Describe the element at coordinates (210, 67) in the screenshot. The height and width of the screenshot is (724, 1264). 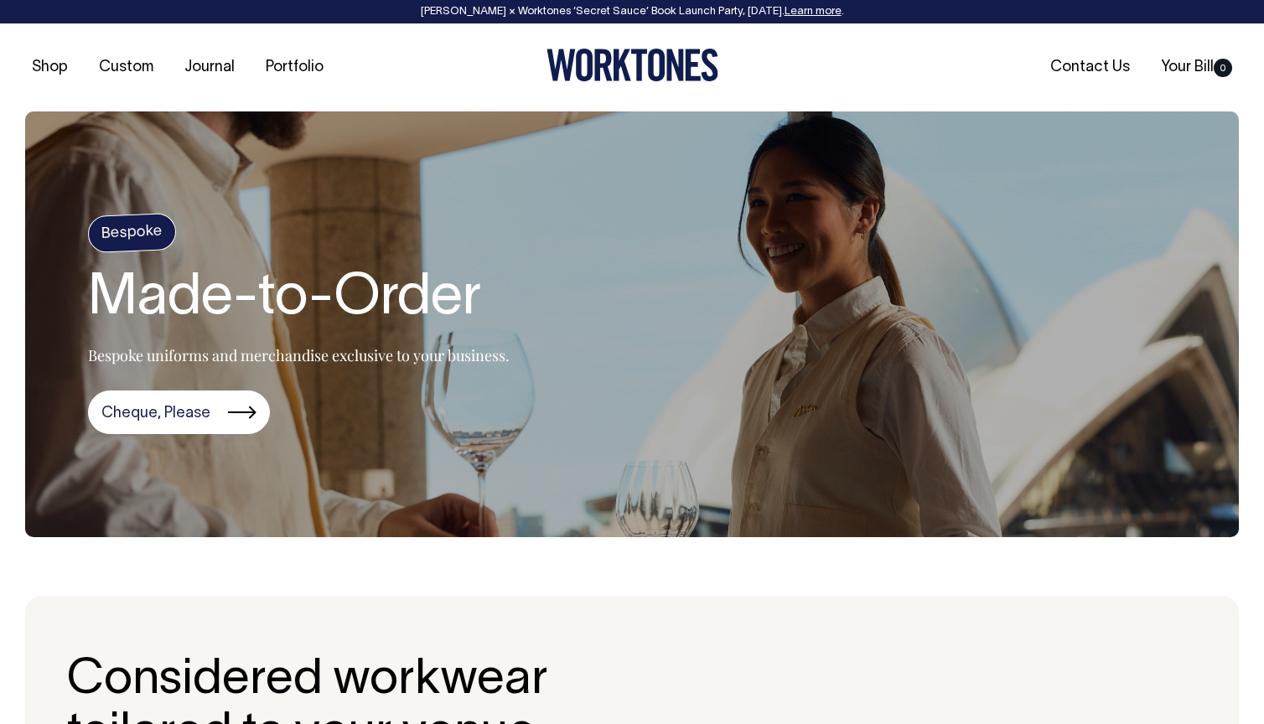
I see `a: Journal` at that location.